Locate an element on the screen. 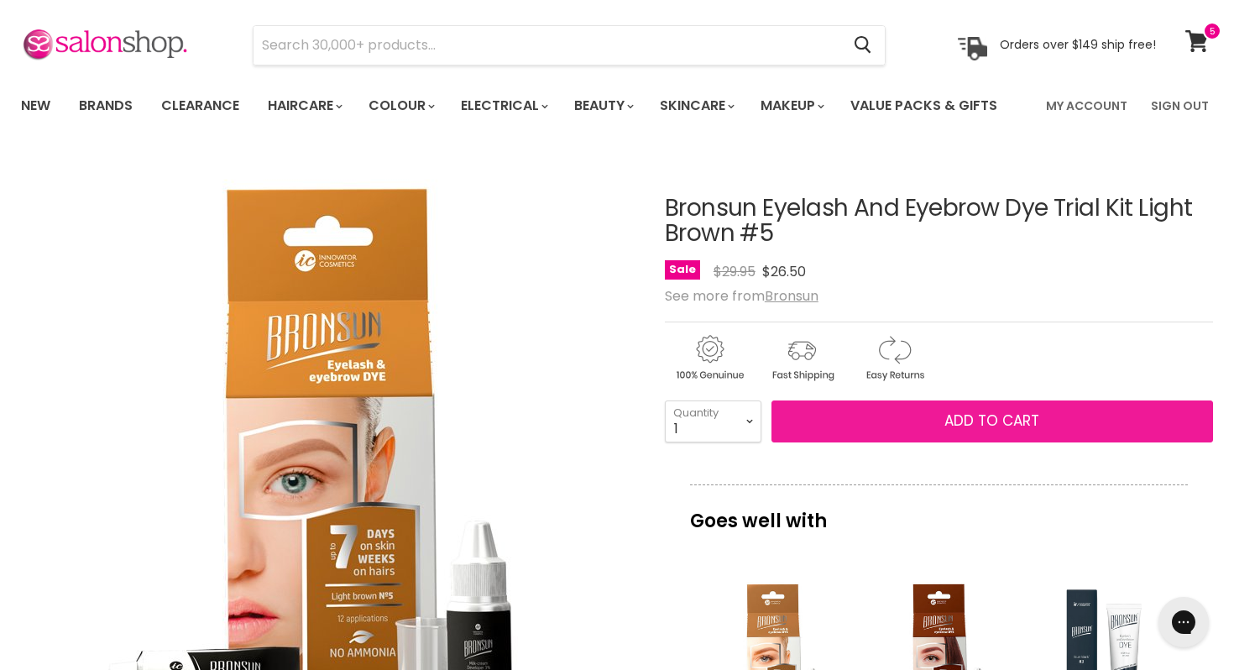  span: $26.50 is located at coordinates (784, 271).